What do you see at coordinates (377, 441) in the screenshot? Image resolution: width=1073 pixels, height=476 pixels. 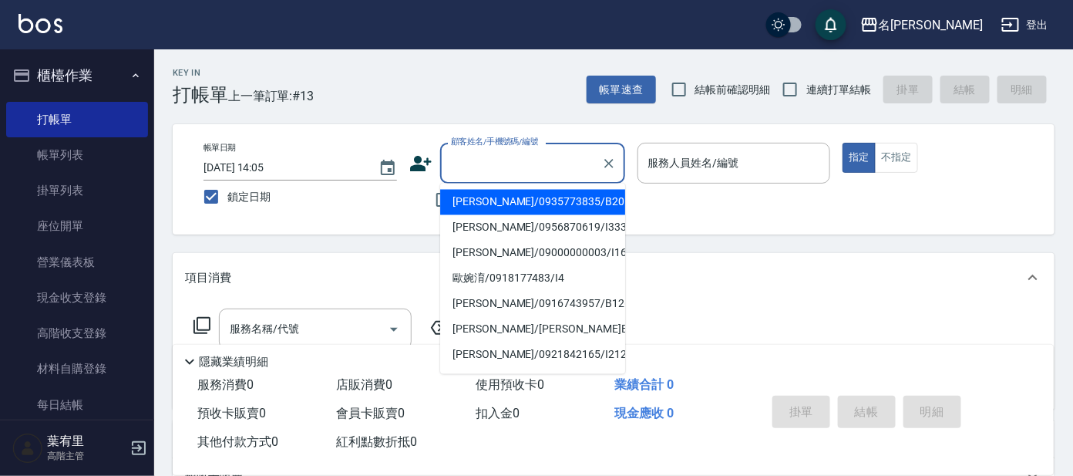 I see `span: 紅利點數折抵 0` at bounding box center [377, 441].